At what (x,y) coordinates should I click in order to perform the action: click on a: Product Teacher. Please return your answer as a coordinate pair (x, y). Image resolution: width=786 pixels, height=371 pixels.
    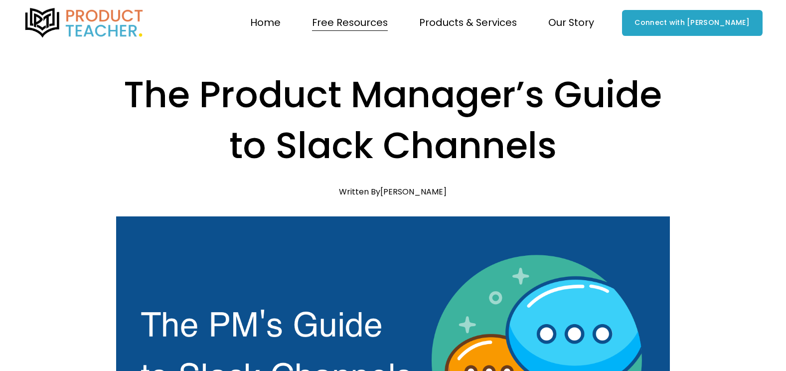
    Looking at the image, I should click on (84, 23).